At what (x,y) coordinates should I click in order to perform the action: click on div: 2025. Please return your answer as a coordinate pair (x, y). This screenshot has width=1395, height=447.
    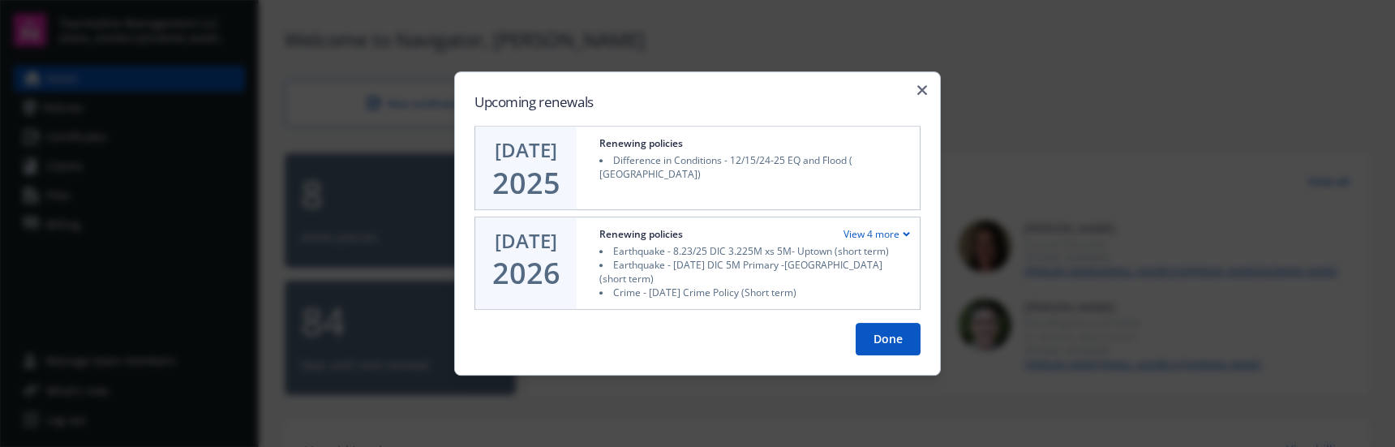
    Looking at the image, I should click on (526, 183).